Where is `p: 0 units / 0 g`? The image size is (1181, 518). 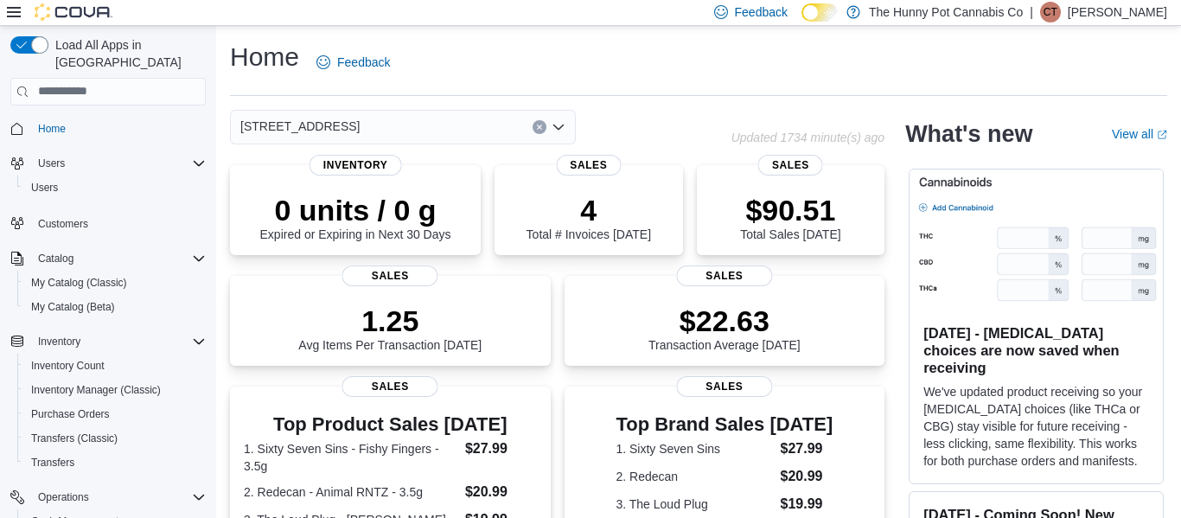 p: 0 units / 0 g is located at coordinates (355, 210).